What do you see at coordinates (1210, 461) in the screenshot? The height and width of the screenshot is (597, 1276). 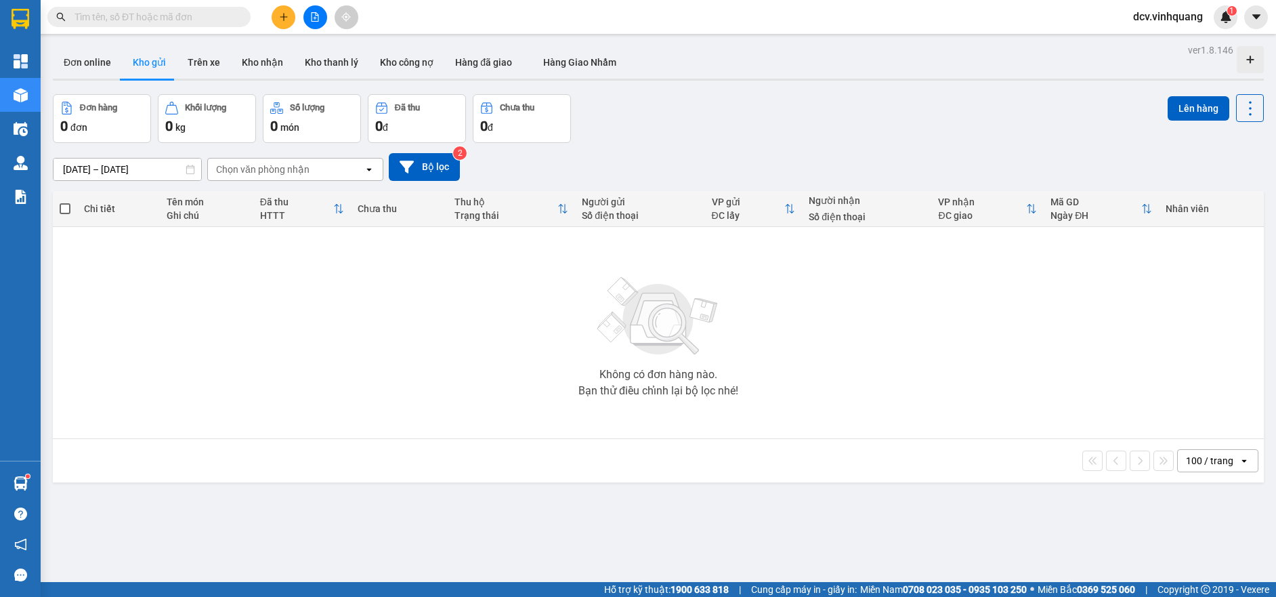 I see `div: 100 / trang` at bounding box center [1210, 461].